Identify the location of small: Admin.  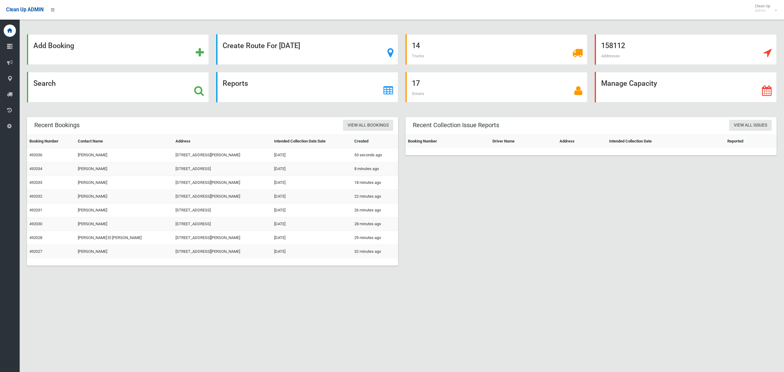
(763, 10).